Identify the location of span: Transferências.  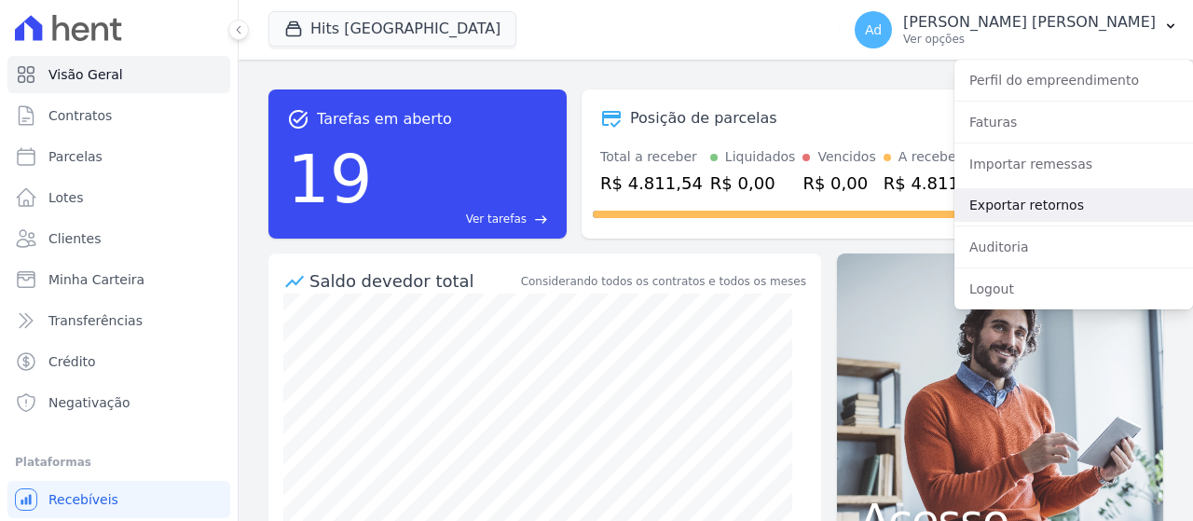
(95, 321).